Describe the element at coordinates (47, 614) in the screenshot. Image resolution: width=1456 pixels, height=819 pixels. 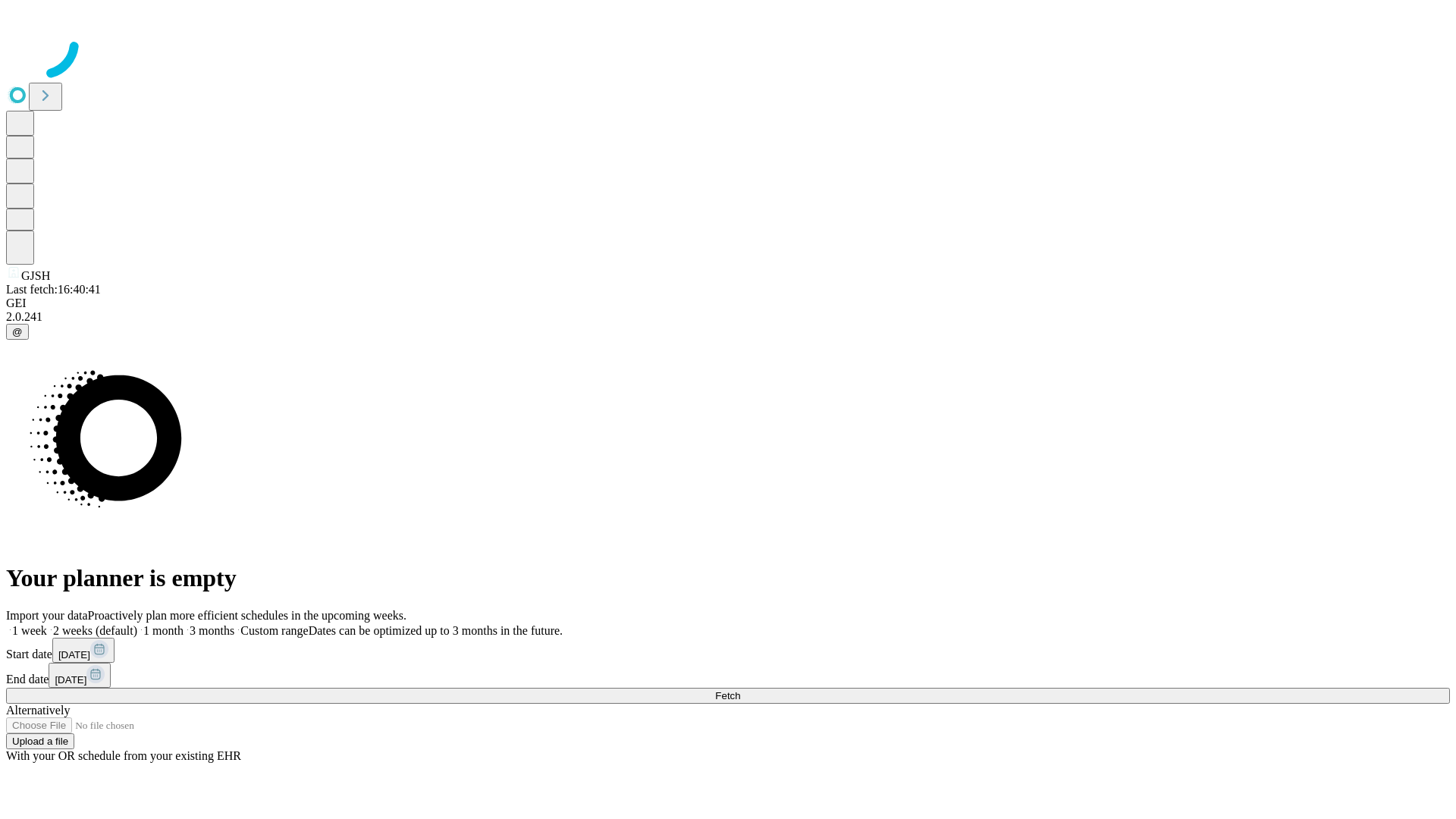
I see `span: Import your data` at that location.